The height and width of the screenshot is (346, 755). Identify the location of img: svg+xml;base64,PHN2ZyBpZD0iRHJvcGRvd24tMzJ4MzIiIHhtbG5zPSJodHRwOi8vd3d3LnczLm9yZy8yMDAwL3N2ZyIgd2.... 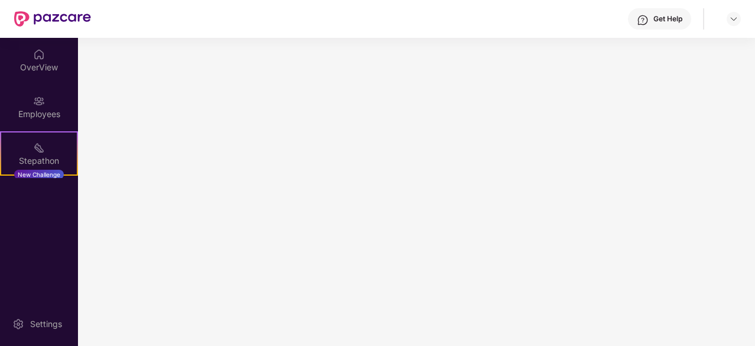
(734, 19).